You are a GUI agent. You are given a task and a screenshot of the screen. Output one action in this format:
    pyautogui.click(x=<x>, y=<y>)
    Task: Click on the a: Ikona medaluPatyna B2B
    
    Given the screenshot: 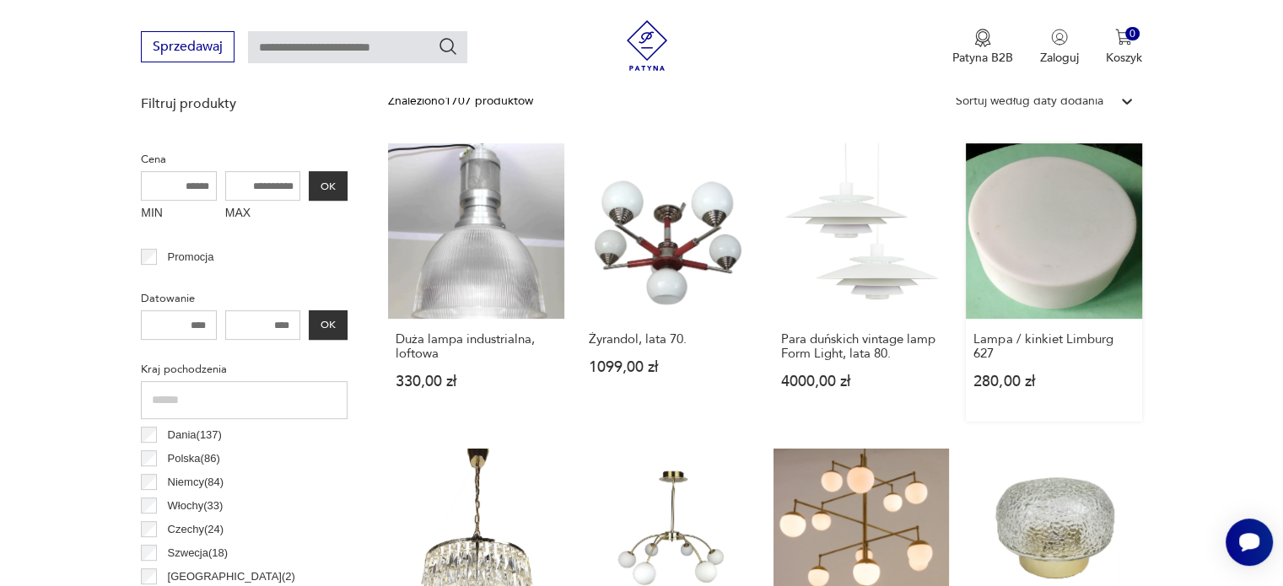 What is the action you would take?
    pyautogui.click(x=983, y=47)
    